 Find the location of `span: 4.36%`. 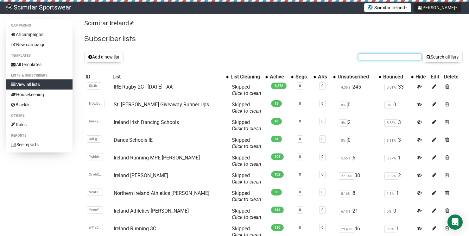

span: 4.36% is located at coordinates (346, 87).